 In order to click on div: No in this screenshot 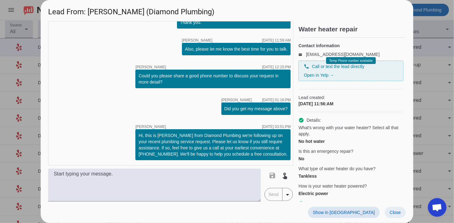, I will do `click(351, 159)`.